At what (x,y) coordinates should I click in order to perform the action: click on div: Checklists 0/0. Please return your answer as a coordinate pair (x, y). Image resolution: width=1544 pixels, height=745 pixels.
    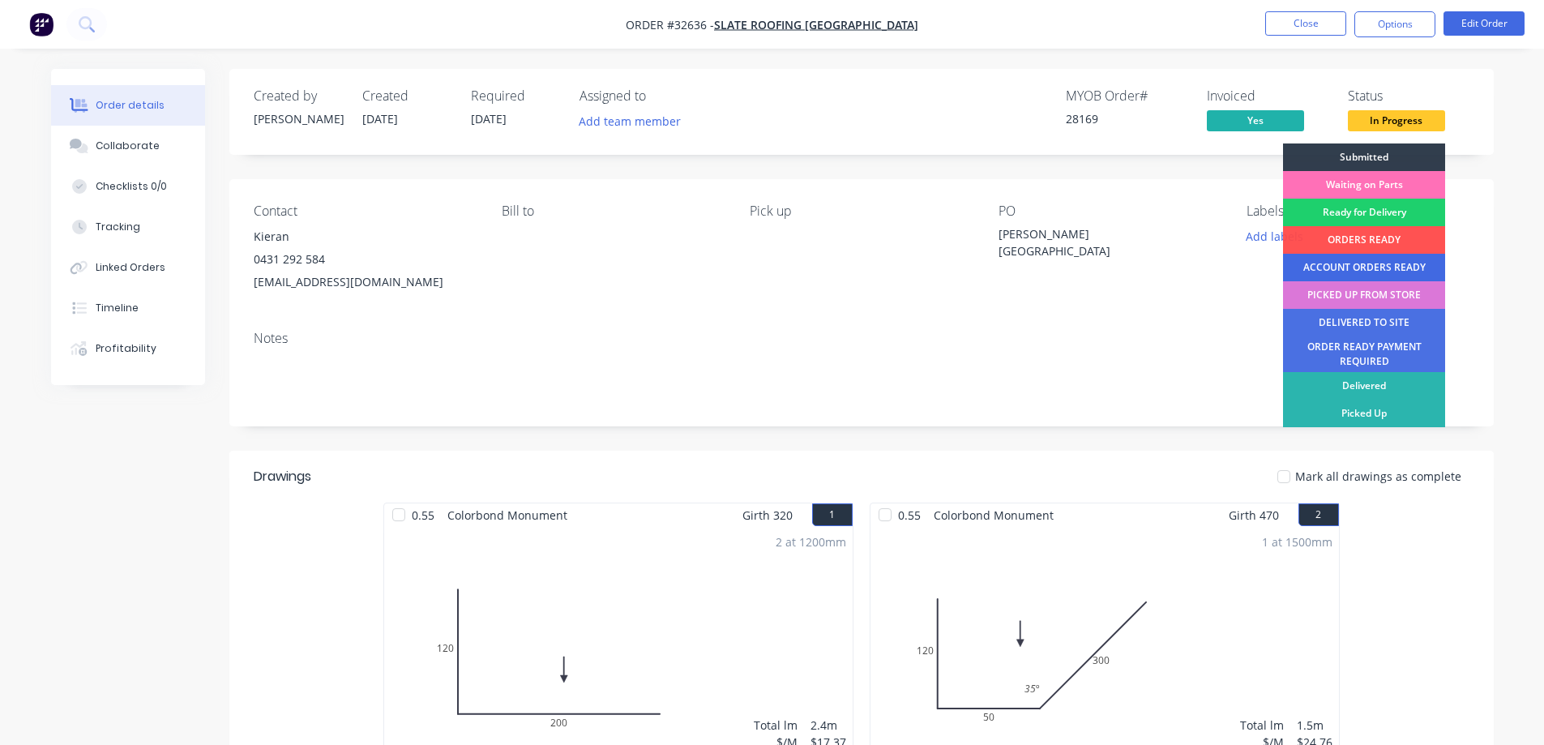
    Looking at the image, I should click on (131, 186).